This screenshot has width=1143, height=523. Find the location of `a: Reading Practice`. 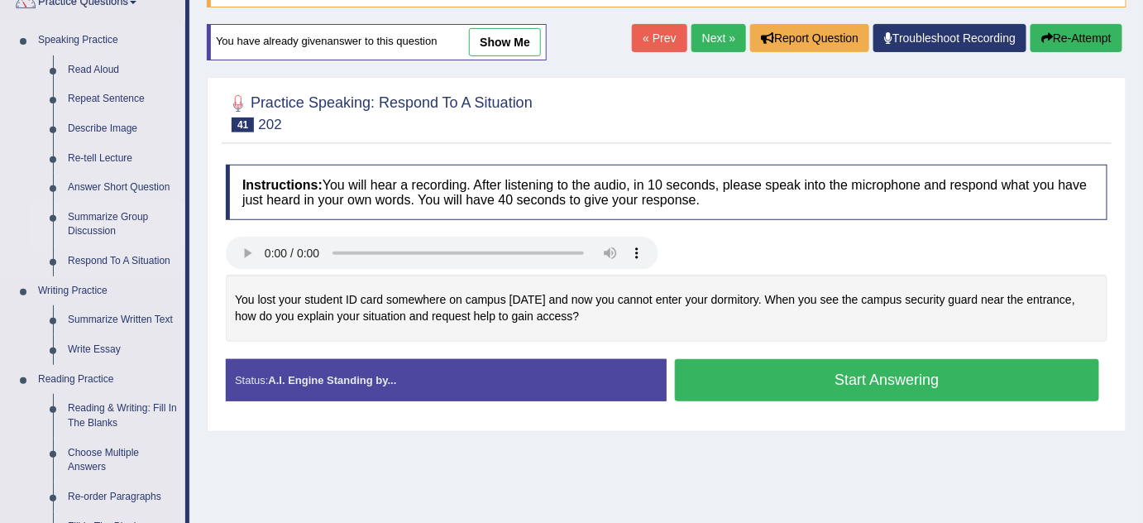

a: Reading Practice is located at coordinates (108, 380).